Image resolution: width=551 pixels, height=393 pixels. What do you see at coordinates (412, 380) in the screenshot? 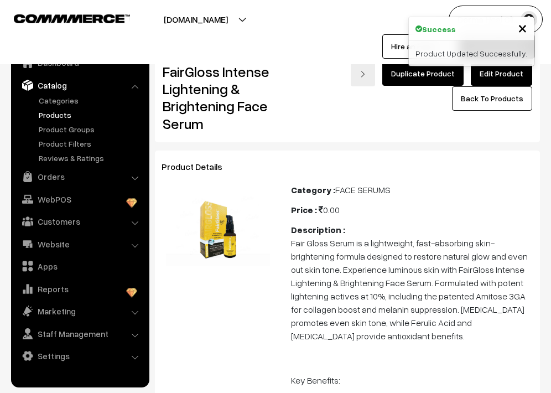
I see `p: Key Benefits:` at bounding box center [412, 380].